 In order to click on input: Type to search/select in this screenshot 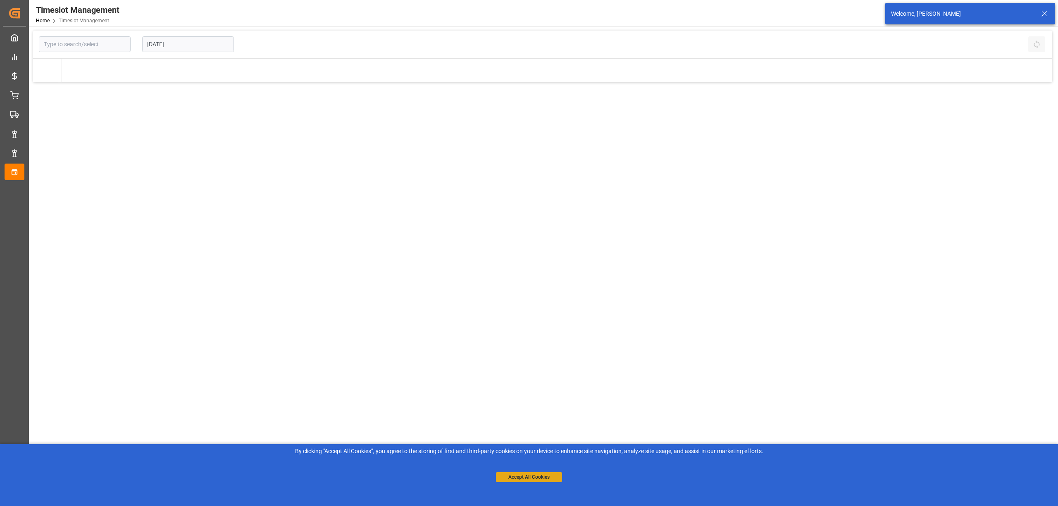, I will do `click(85, 44)`.